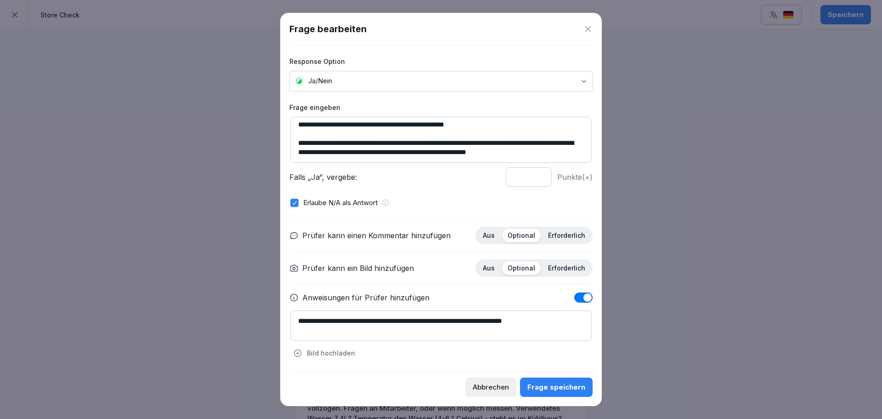 The height and width of the screenshot is (419, 882). I want to click on p: Bild hochladen, so click(331, 352).